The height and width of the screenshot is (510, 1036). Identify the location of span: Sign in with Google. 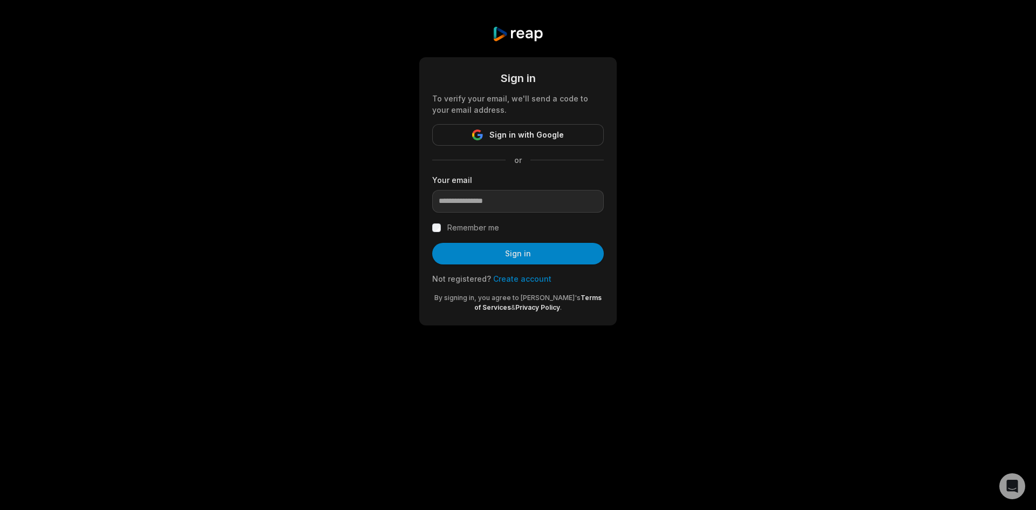
(527, 135).